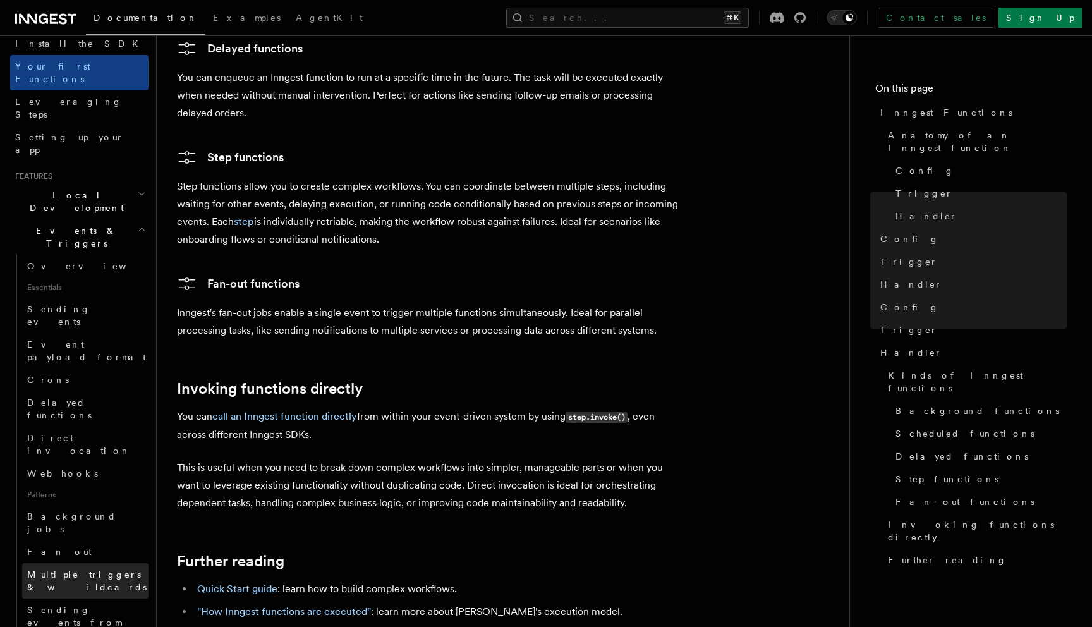 The height and width of the screenshot is (627, 1092). What do you see at coordinates (430, 95) in the screenshot?
I see `p: You can enqueue an Inngest function to run at a specific time in the future. The task will be exe...` at bounding box center [430, 95].